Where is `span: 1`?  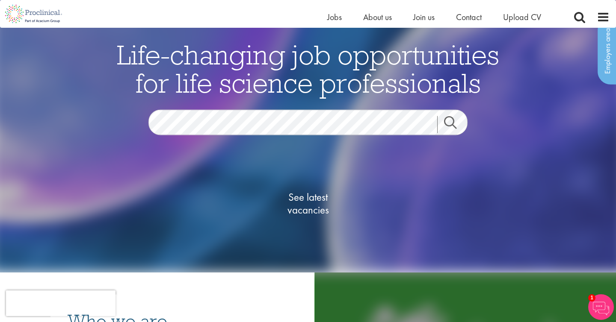
span: 1 is located at coordinates (591, 298).